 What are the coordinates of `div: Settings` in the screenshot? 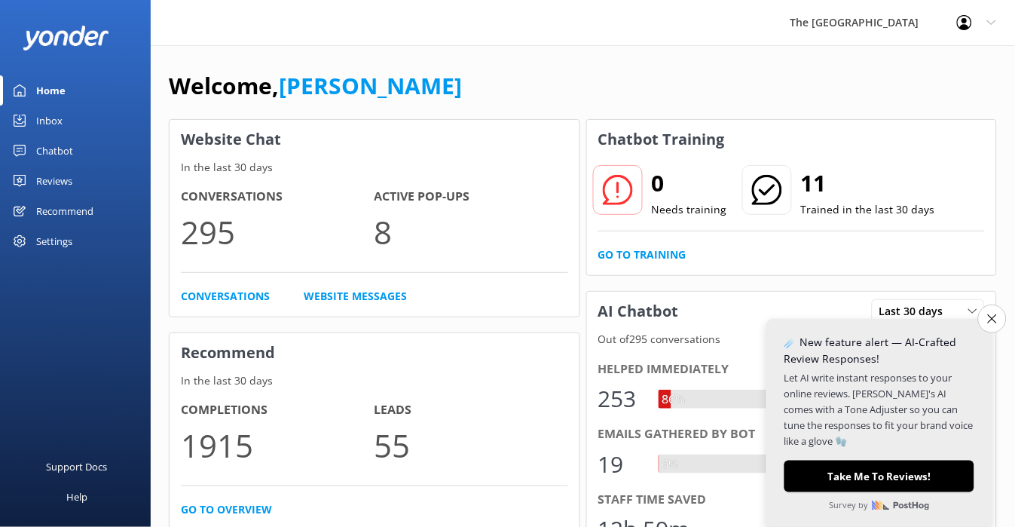 It's located at (54, 241).